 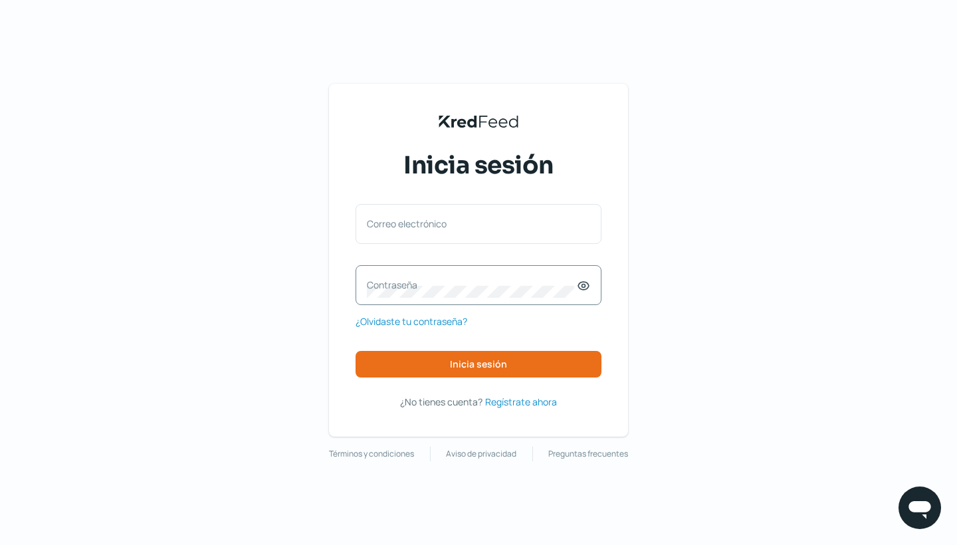 What do you see at coordinates (588, 454) in the screenshot?
I see `a: Preguntas frecuentes` at bounding box center [588, 454].